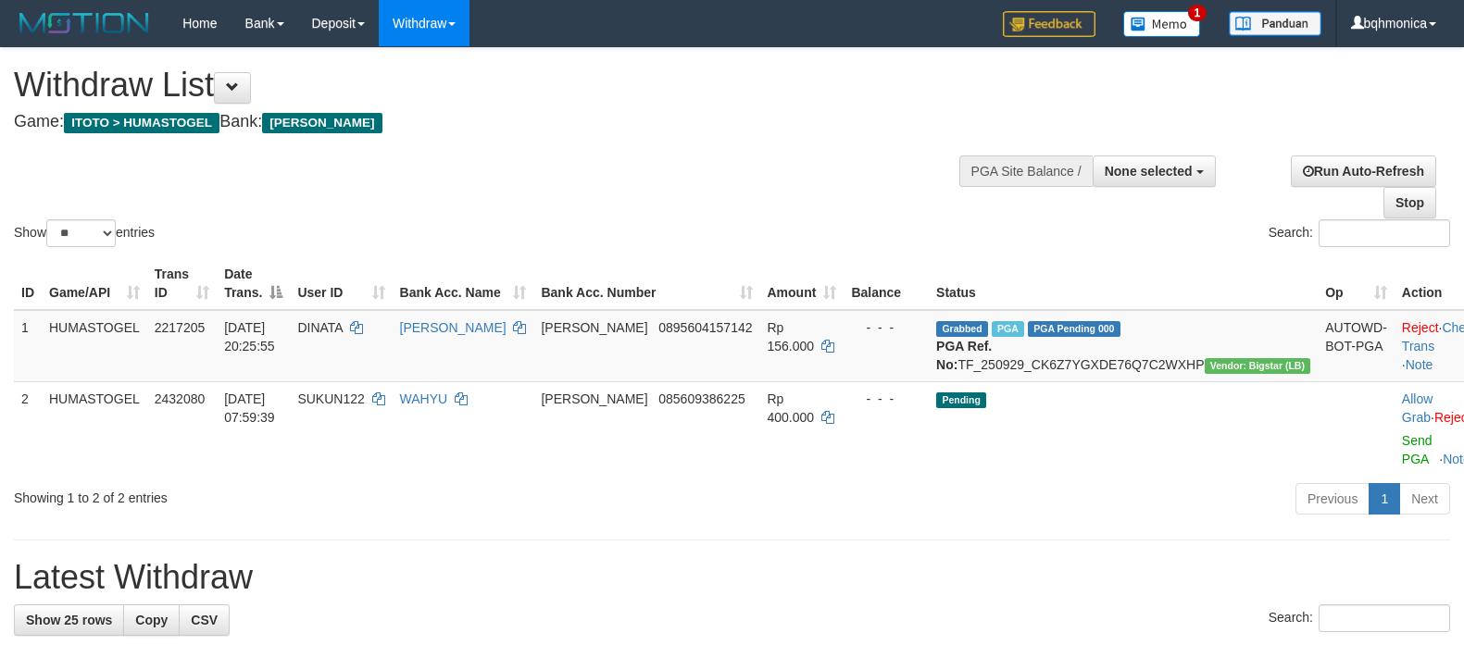  Describe the element at coordinates (1123, 346) in the screenshot. I see `td: TF_250929_CK6Z7YGXDE76Q7C2WXHP` at that location.